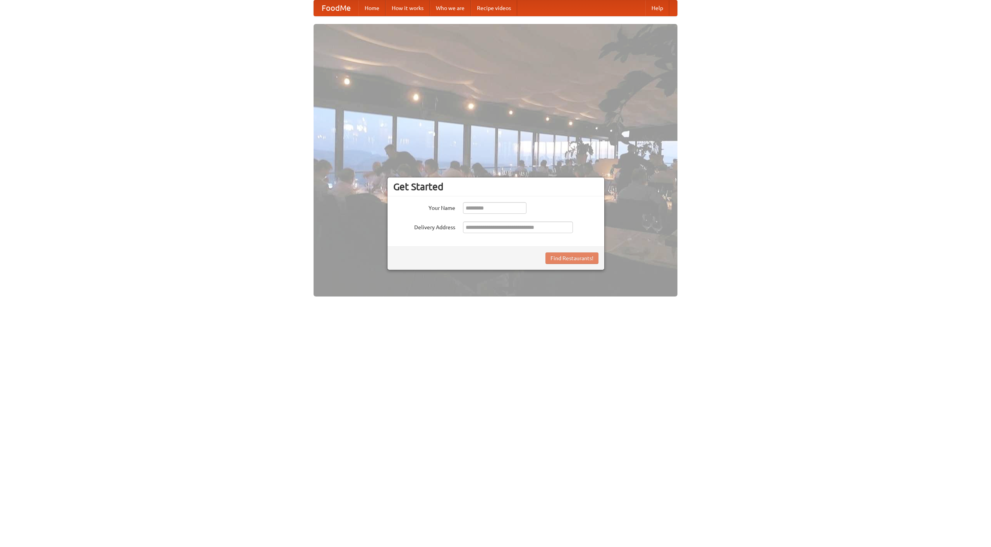 This screenshot has height=547, width=991. I want to click on a: Who we are, so click(450, 8).